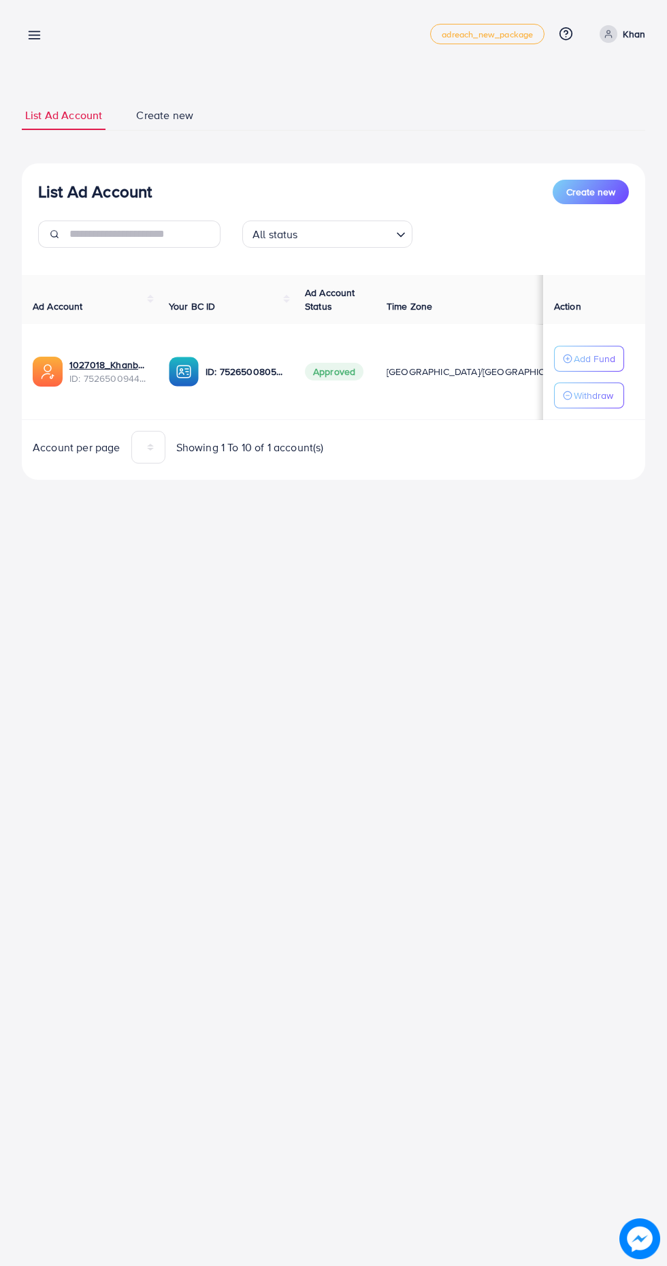  Describe the element at coordinates (58, 306) in the screenshot. I see `span: Ad Account` at that location.